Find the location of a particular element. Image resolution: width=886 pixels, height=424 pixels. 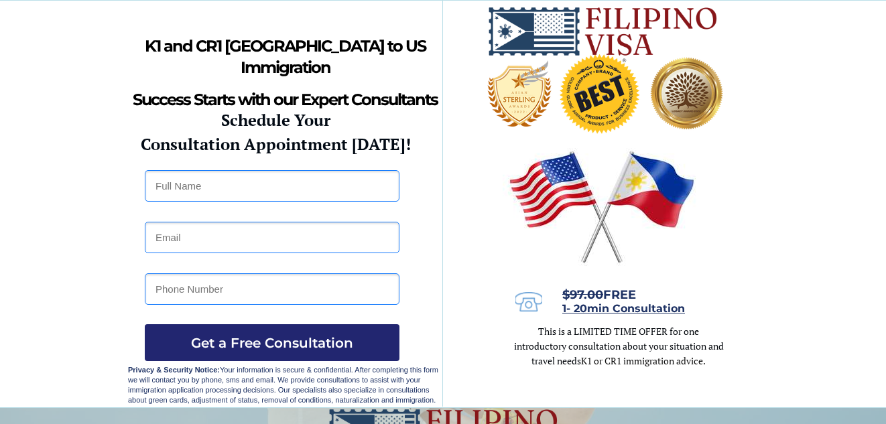

span: This is a LIMITED TIME OFFER for one introductory consultation about your situation and travel needs is located at coordinates (618, 346).